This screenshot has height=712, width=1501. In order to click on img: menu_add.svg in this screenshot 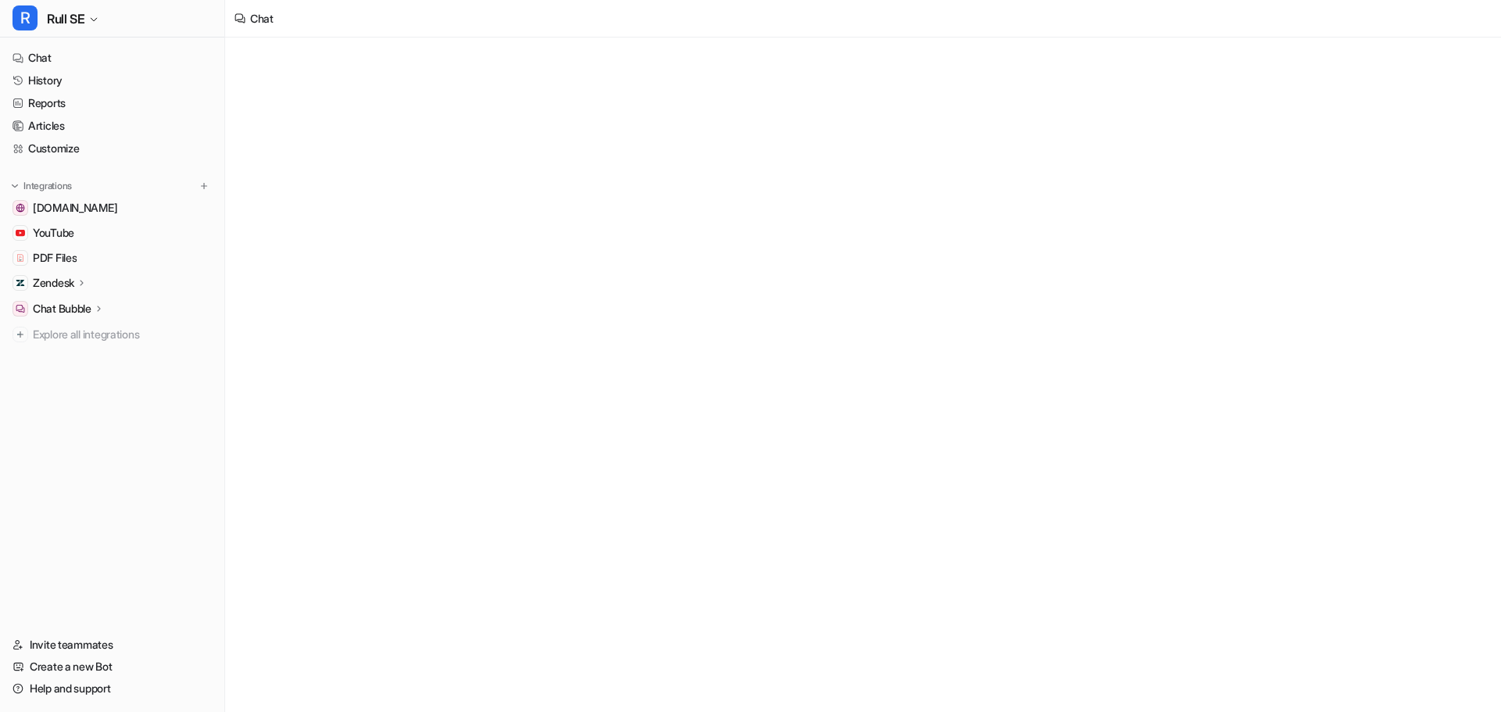, I will do `click(204, 186)`.